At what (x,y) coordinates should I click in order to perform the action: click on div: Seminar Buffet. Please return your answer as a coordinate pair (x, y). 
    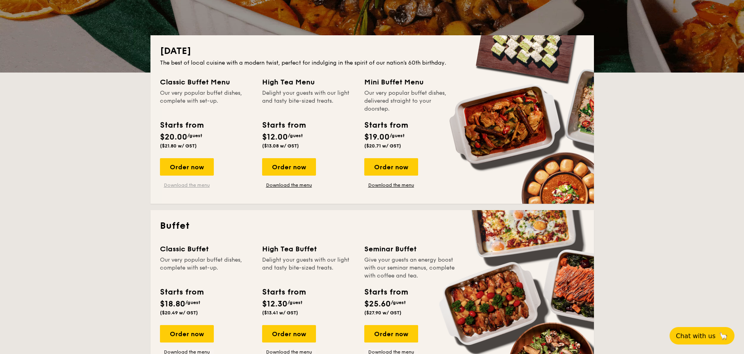
    Looking at the image, I should click on (411, 249).